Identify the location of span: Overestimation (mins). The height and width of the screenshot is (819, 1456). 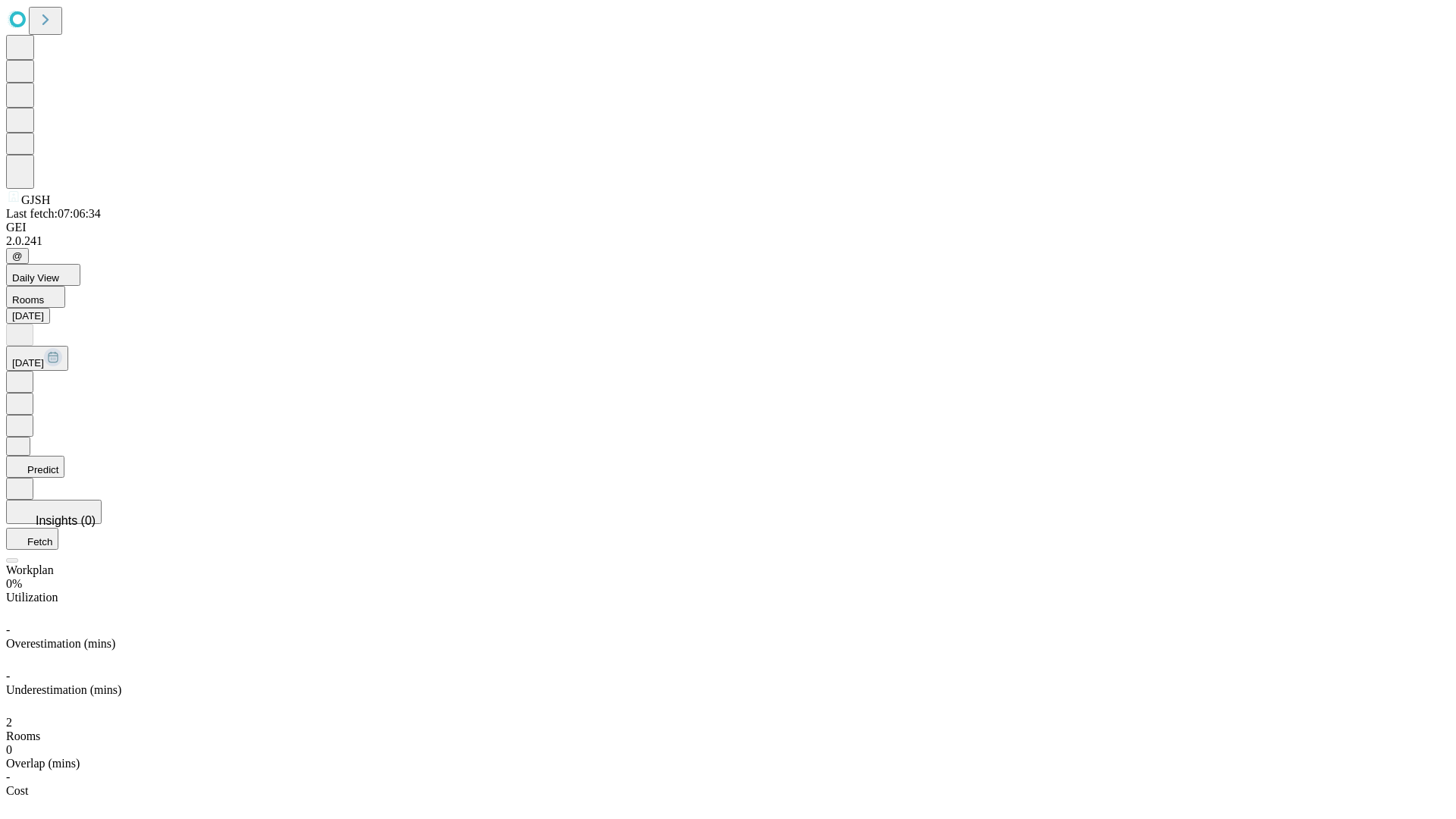
(61, 643).